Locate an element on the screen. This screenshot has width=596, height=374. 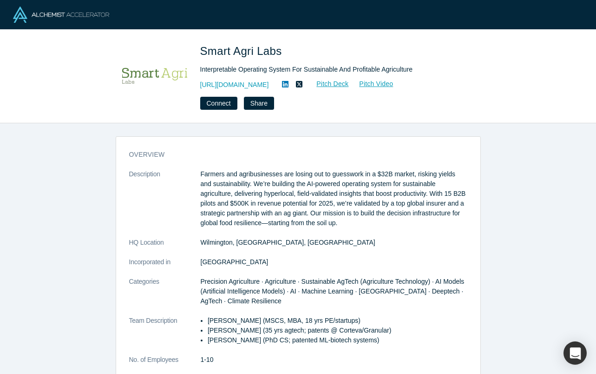
dt: HQ Location is located at coordinates (165, 247).